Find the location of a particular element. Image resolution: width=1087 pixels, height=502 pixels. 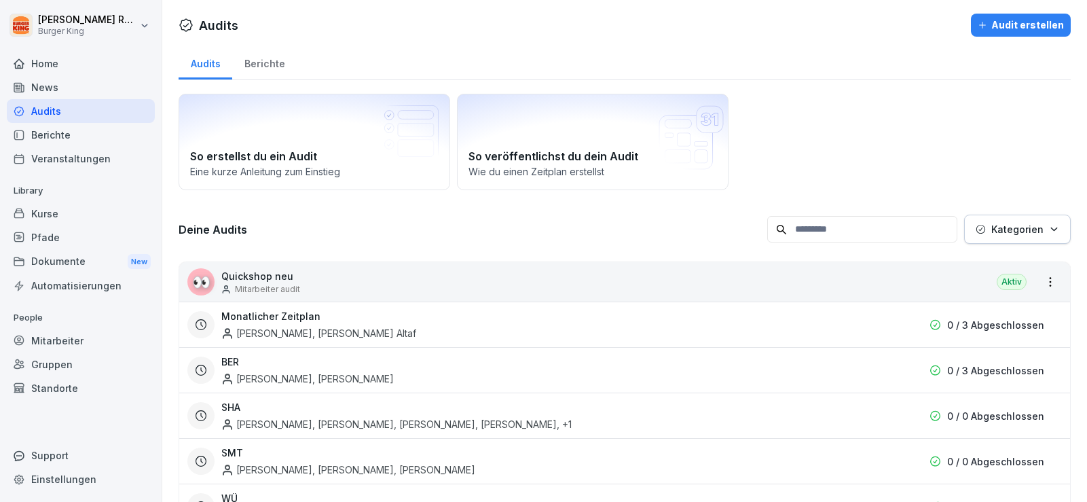

div: Support is located at coordinates (81, 455).